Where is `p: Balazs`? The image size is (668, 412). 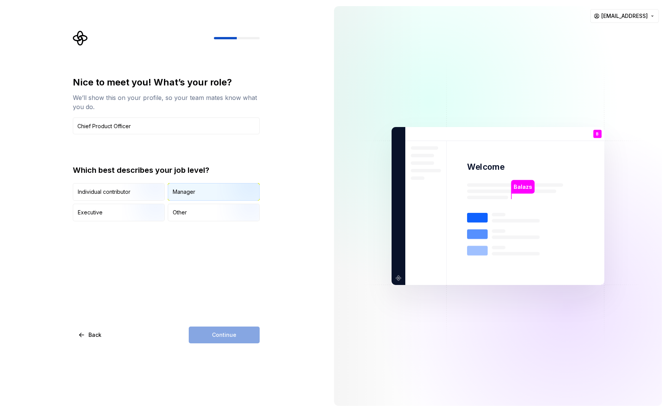 p: Balazs is located at coordinates (523, 187).